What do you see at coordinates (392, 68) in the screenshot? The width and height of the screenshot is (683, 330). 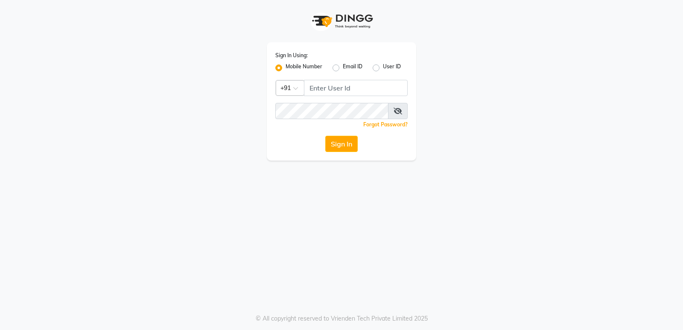 I see `label: User ID` at bounding box center [392, 68].